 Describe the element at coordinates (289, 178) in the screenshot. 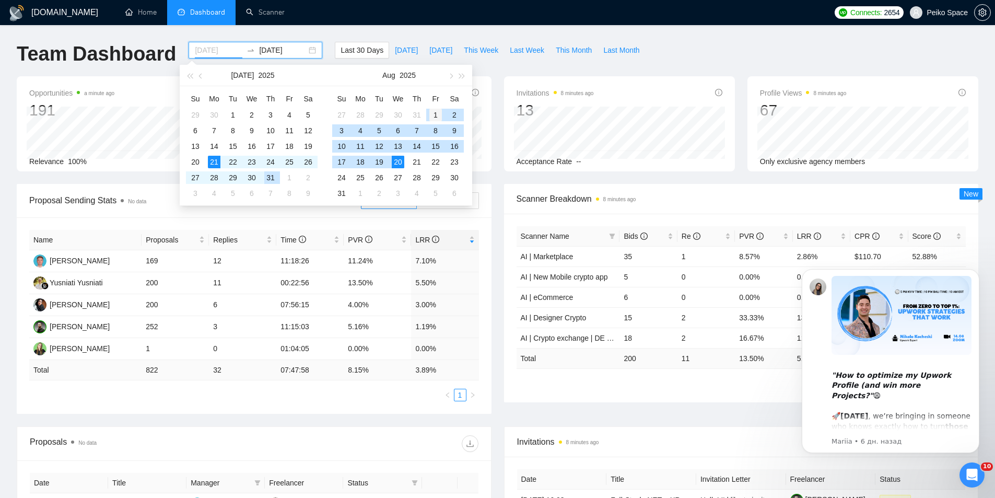

I see `td: 2025-08-01` at that location.